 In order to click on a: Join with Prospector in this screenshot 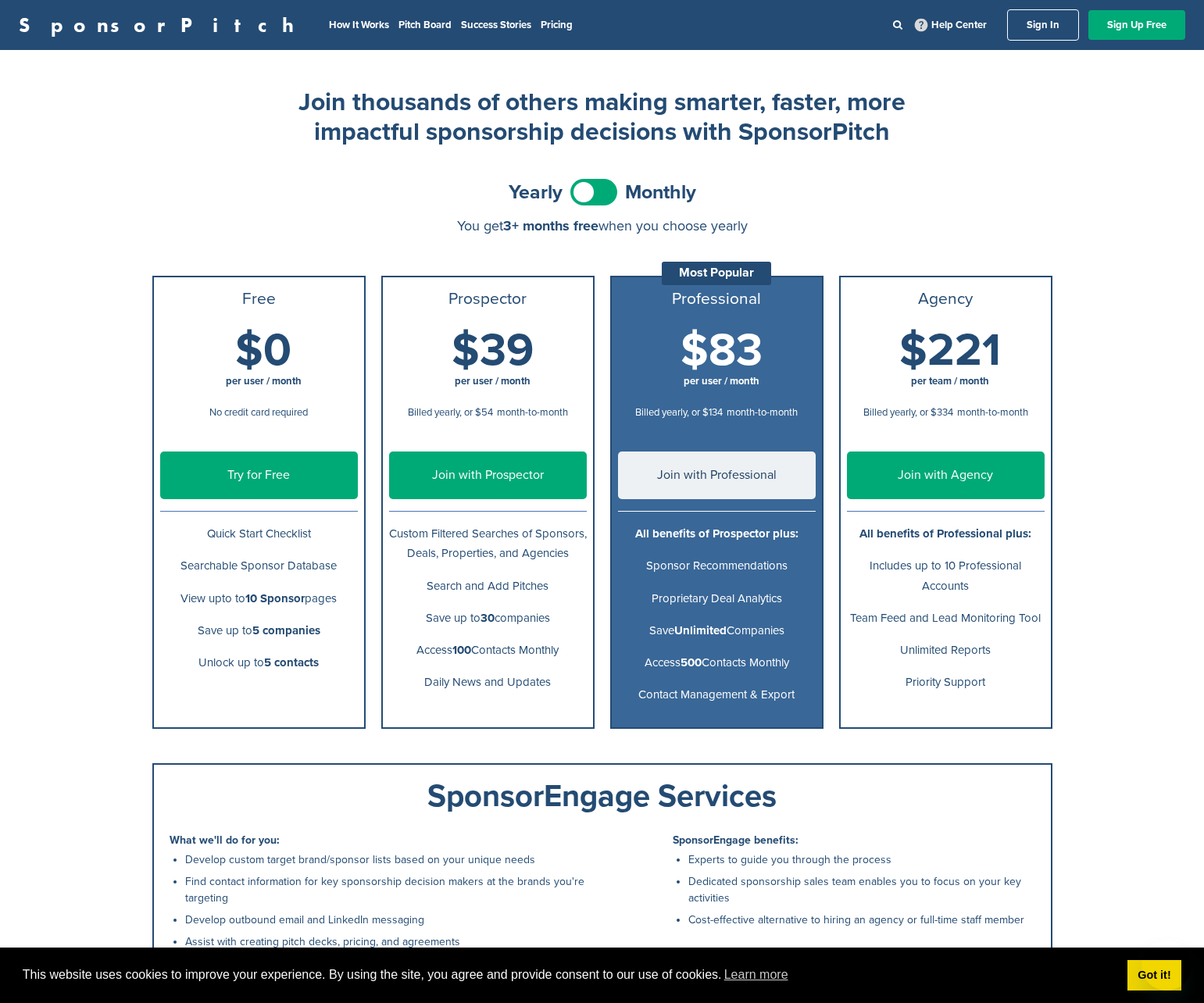, I will do `click(488, 474)`.